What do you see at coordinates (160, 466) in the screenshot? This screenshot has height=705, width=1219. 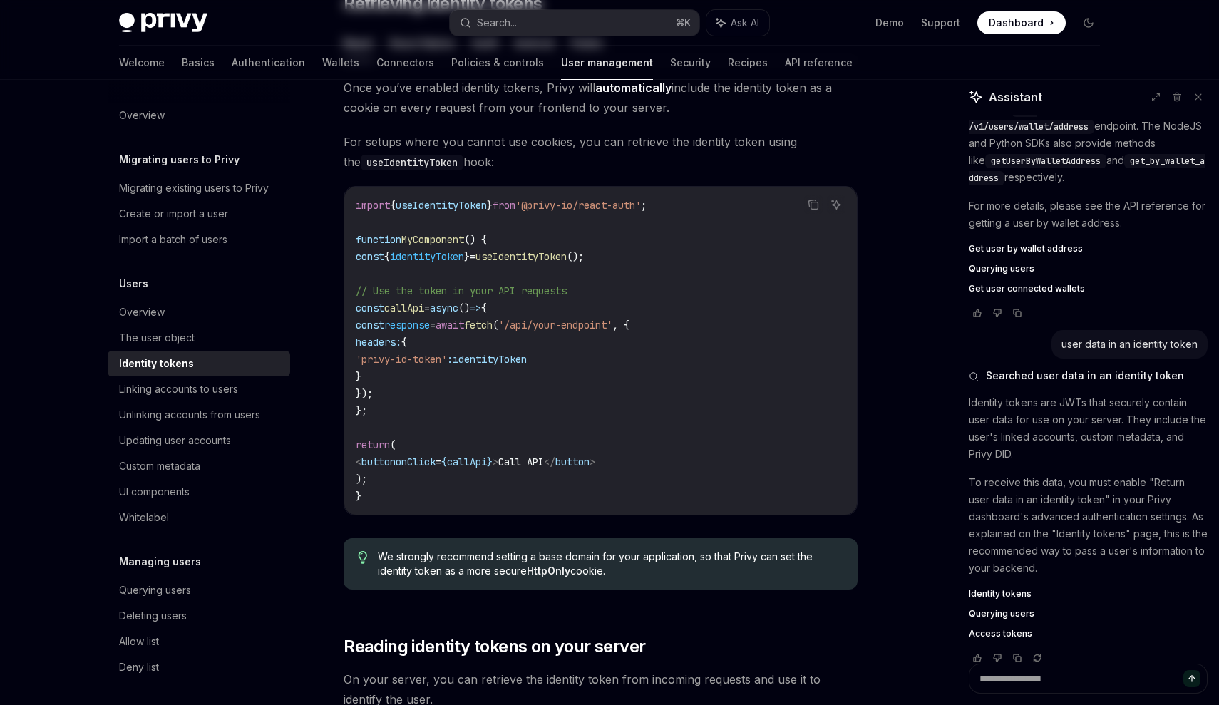 I see `div: Custom metadata` at bounding box center [160, 466].